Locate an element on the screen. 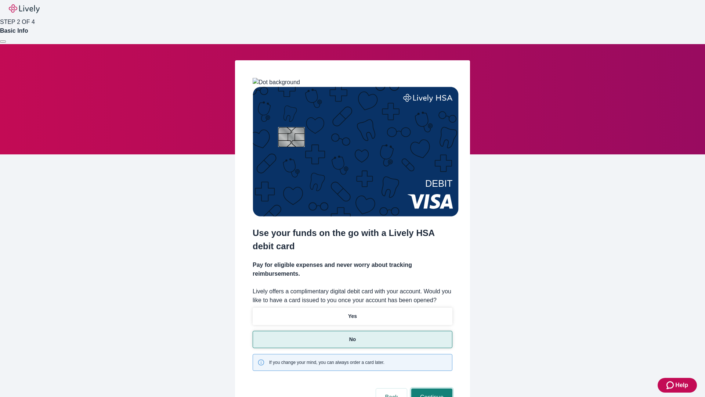  img: Dot background is located at coordinates (276, 82).